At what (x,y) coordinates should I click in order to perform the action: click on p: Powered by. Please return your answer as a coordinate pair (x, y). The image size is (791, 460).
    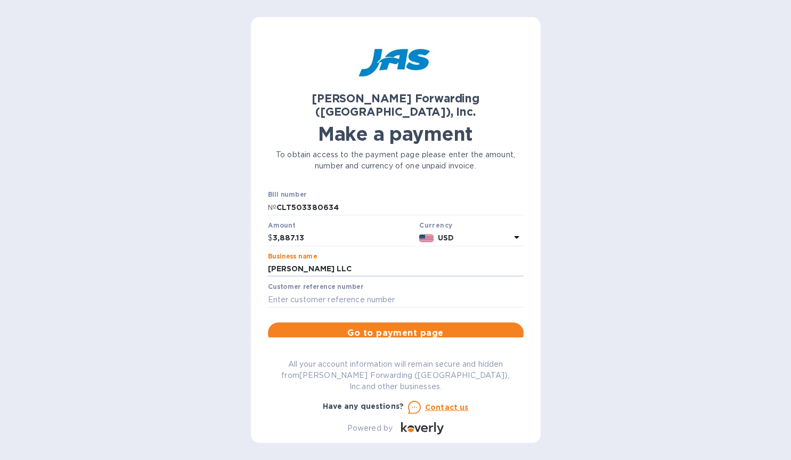
    Looking at the image, I should click on (370, 428).